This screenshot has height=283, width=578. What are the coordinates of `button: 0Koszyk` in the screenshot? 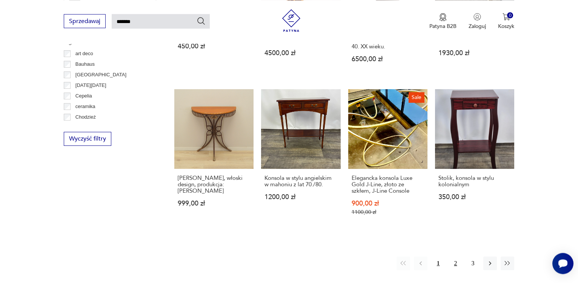 It's located at (506, 21).